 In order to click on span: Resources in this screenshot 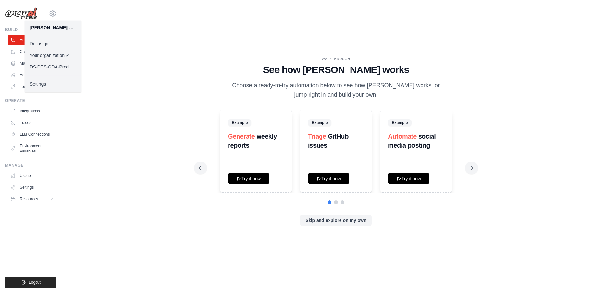, I will do `click(29, 199)`.